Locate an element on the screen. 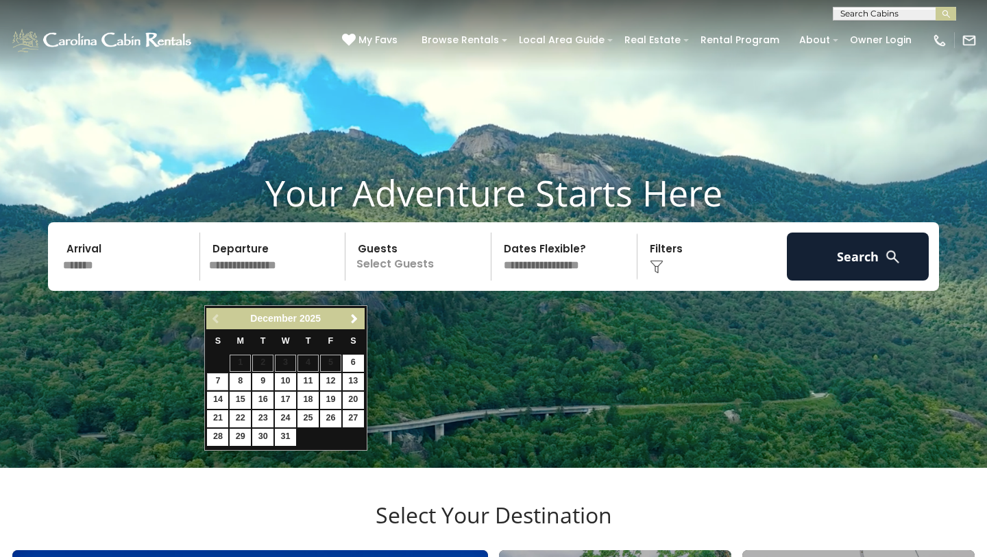 The width and height of the screenshot is (987, 557). a: 18 is located at coordinates (308, 400).